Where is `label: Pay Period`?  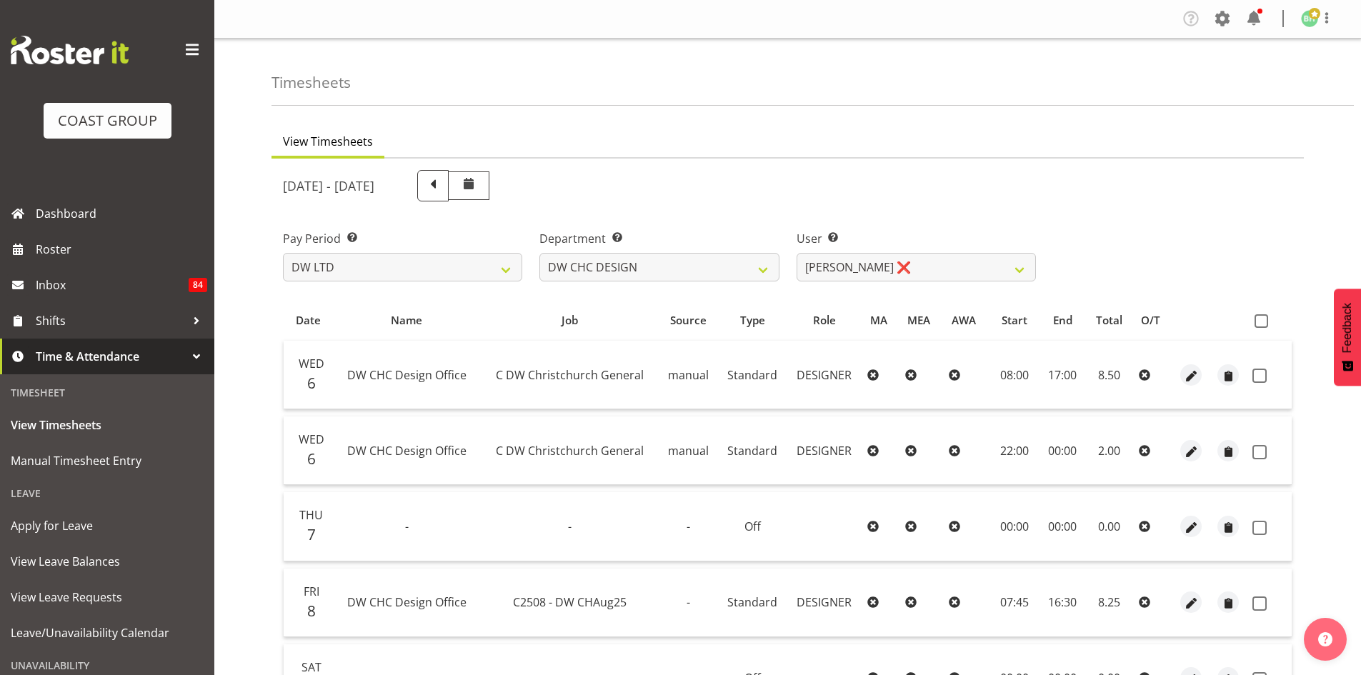 label: Pay Period is located at coordinates (402, 239).